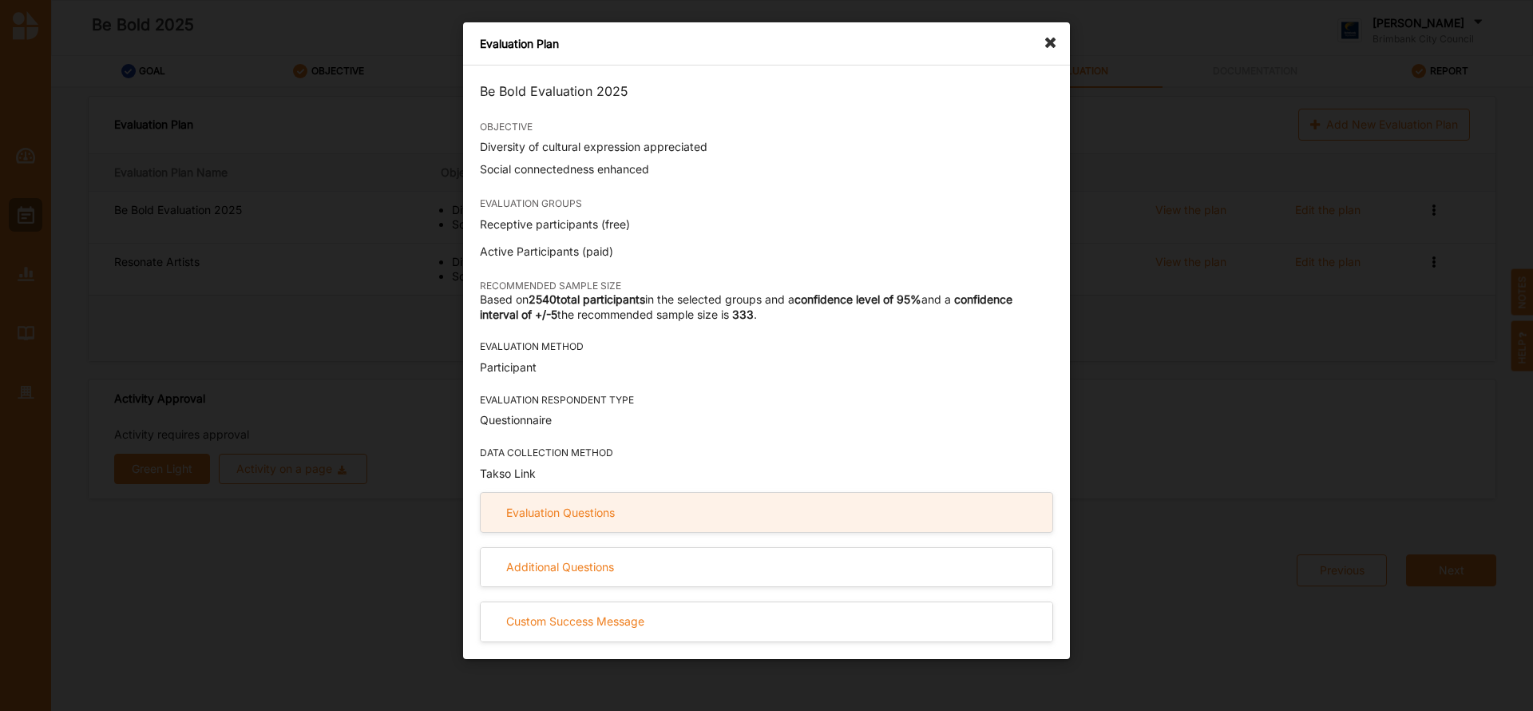  I want to click on p: Receptive participants (free), so click(767, 224).